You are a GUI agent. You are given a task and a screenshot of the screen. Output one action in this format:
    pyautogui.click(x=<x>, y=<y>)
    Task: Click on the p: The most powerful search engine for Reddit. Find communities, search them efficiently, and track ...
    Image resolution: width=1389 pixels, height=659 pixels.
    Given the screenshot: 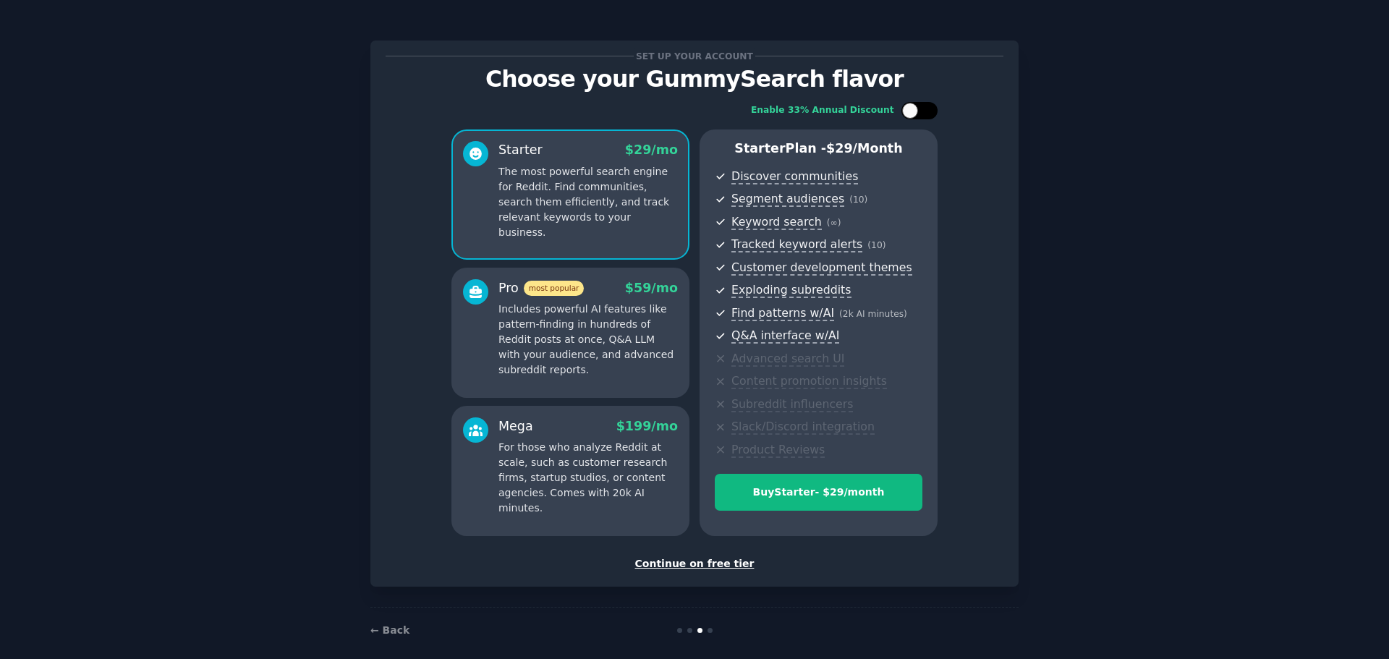 What is the action you would take?
    pyautogui.click(x=588, y=202)
    